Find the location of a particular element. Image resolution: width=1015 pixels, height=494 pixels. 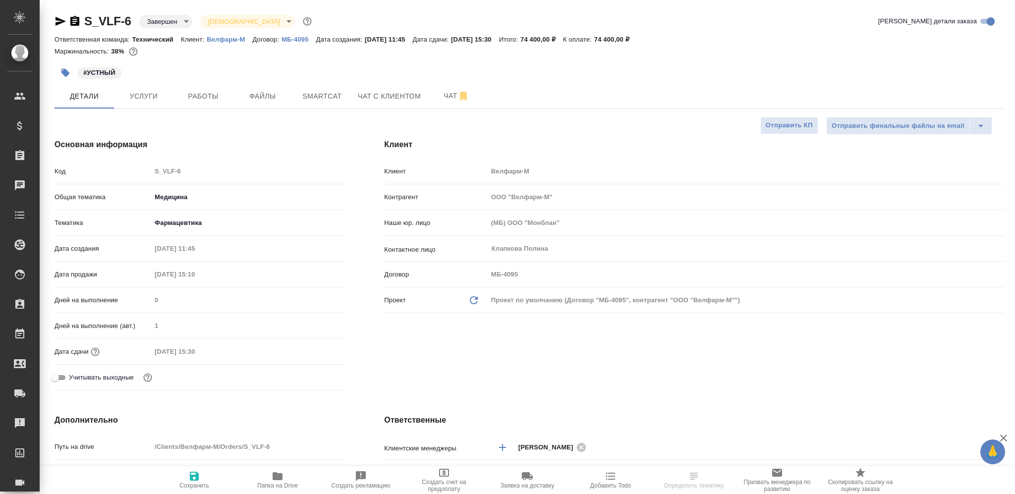

button: Создать рекламацию is located at coordinates (361, 480).